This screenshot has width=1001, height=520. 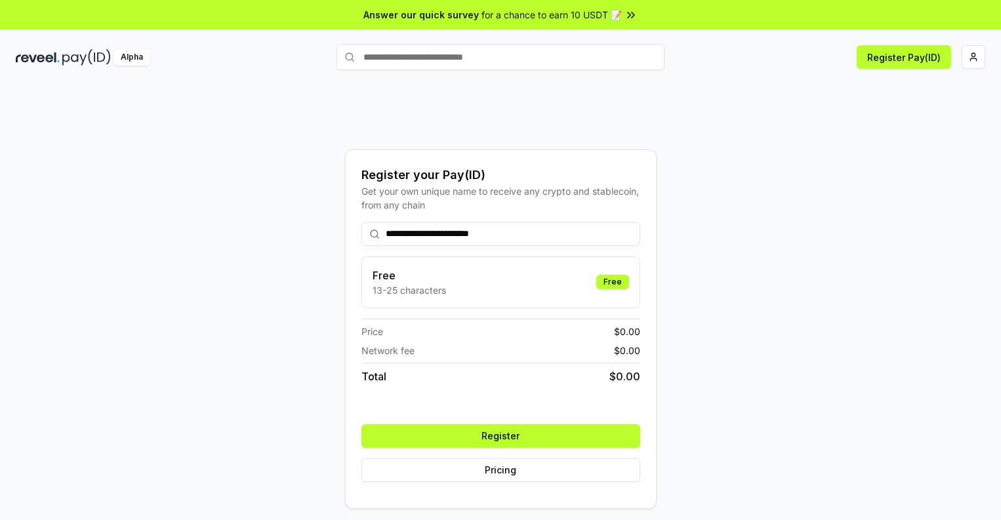 What do you see at coordinates (37, 57) in the screenshot?
I see `img: reveel_dark` at bounding box center [37, 57].